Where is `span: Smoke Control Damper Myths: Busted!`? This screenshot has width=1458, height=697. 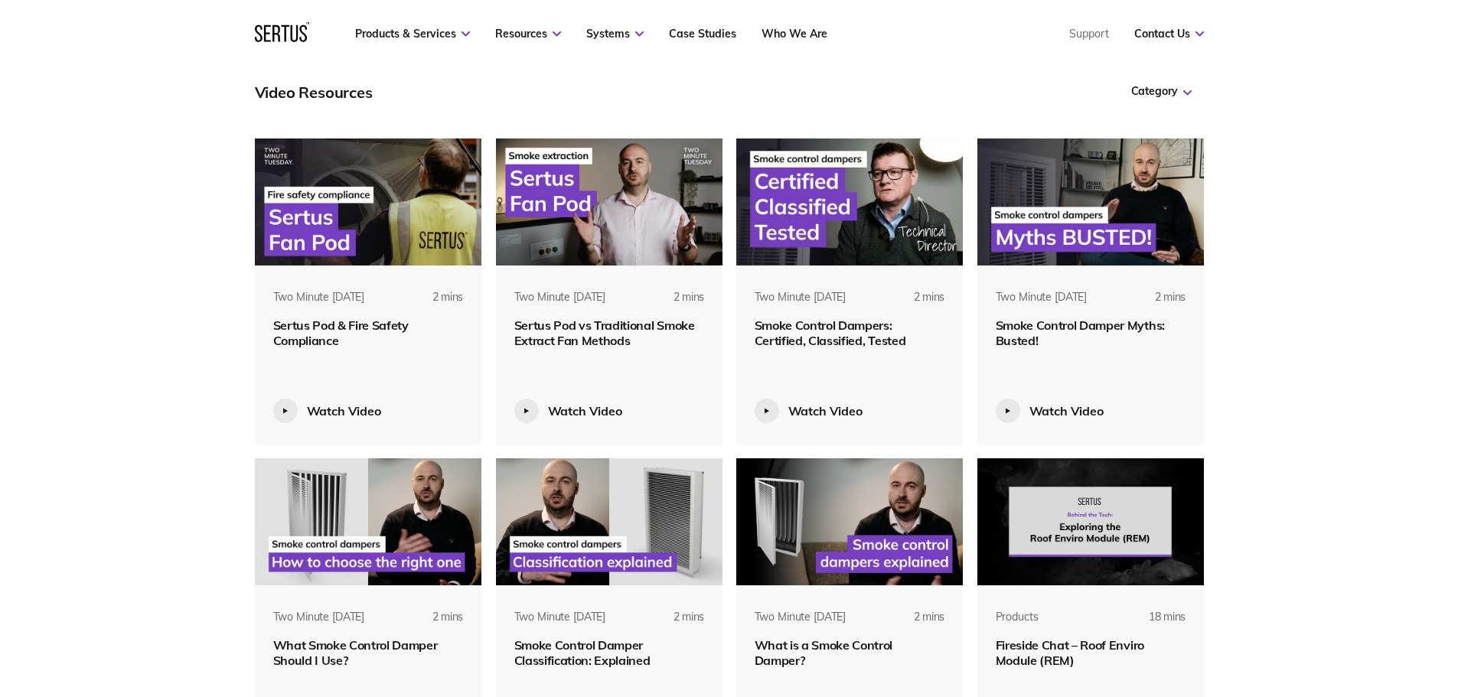
span: Smoke Control Damper Myths: Busted! is located at coordinates (1080, 333).